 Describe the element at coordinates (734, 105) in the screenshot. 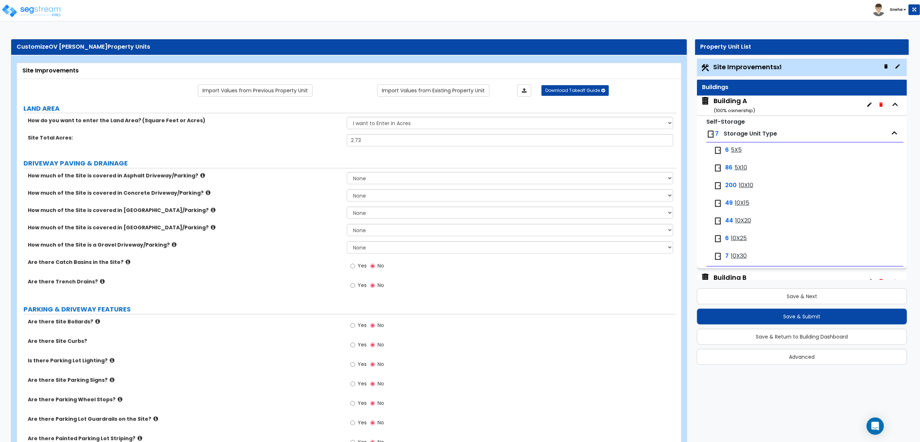

I see `div: Building A` at that location.